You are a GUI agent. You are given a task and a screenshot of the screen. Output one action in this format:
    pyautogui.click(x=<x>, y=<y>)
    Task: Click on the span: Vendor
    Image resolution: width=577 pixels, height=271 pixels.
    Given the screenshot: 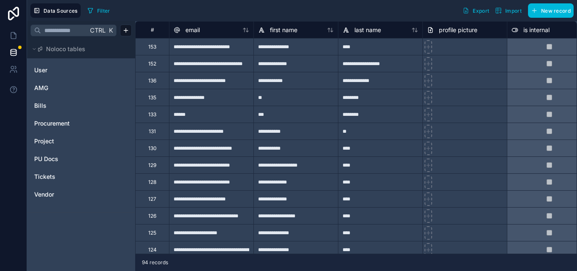 What is the action you would take?
    pyautogui.click(x=44, y=194)
    